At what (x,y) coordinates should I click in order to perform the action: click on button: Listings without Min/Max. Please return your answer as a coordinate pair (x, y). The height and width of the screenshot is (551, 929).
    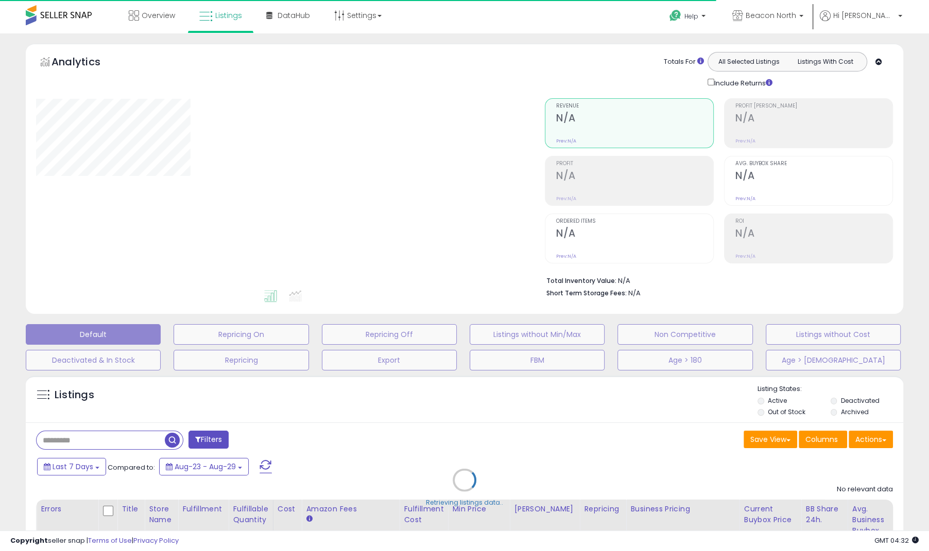
    Looking at the image, I should click on (537, 335).